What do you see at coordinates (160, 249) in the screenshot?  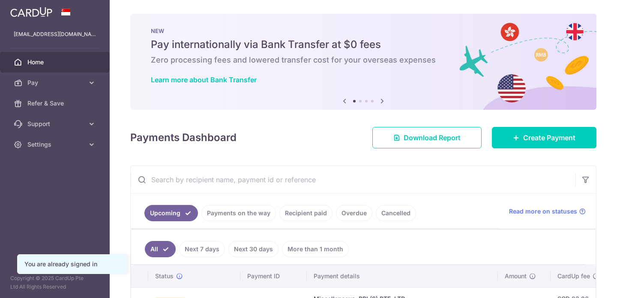 I see `a: All` at bounding box center [160, 249].